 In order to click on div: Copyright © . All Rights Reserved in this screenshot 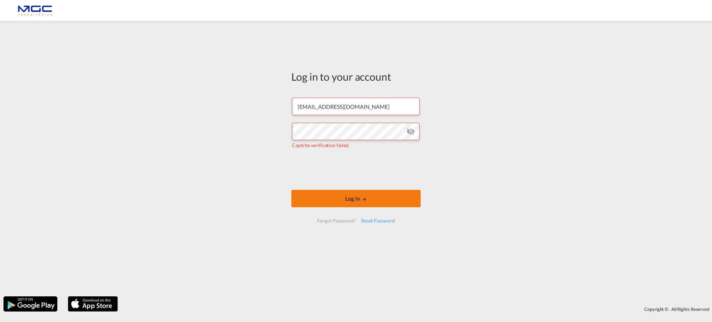, I will do `click(417, 309)`.